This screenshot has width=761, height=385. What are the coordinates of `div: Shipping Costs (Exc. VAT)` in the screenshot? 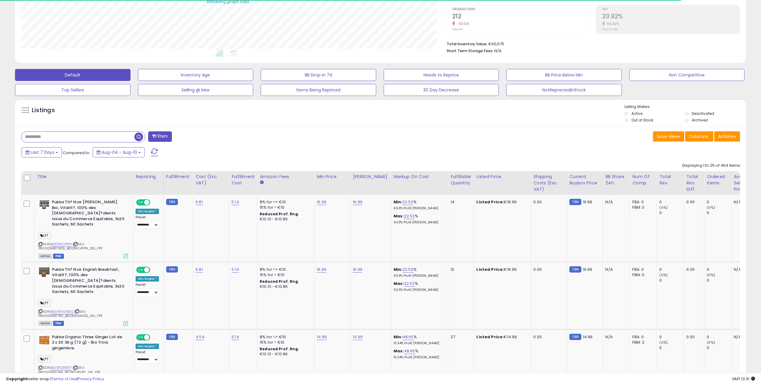 It's located at (549, 183).